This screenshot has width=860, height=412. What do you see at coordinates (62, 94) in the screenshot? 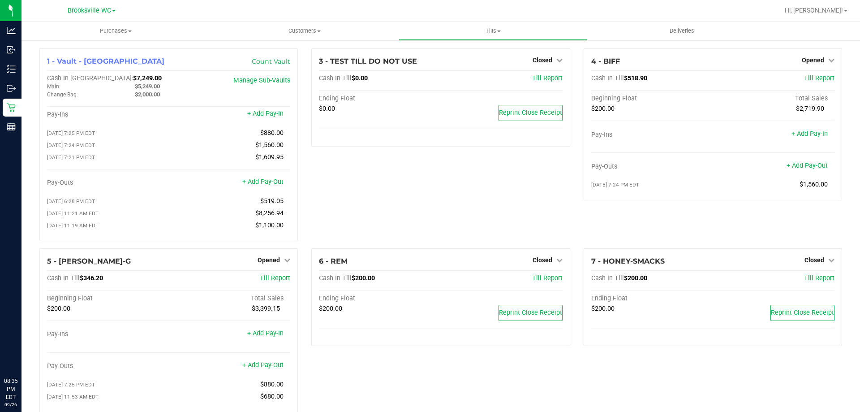
I see `span: Change Bag:` at bounding box center [62, 94].